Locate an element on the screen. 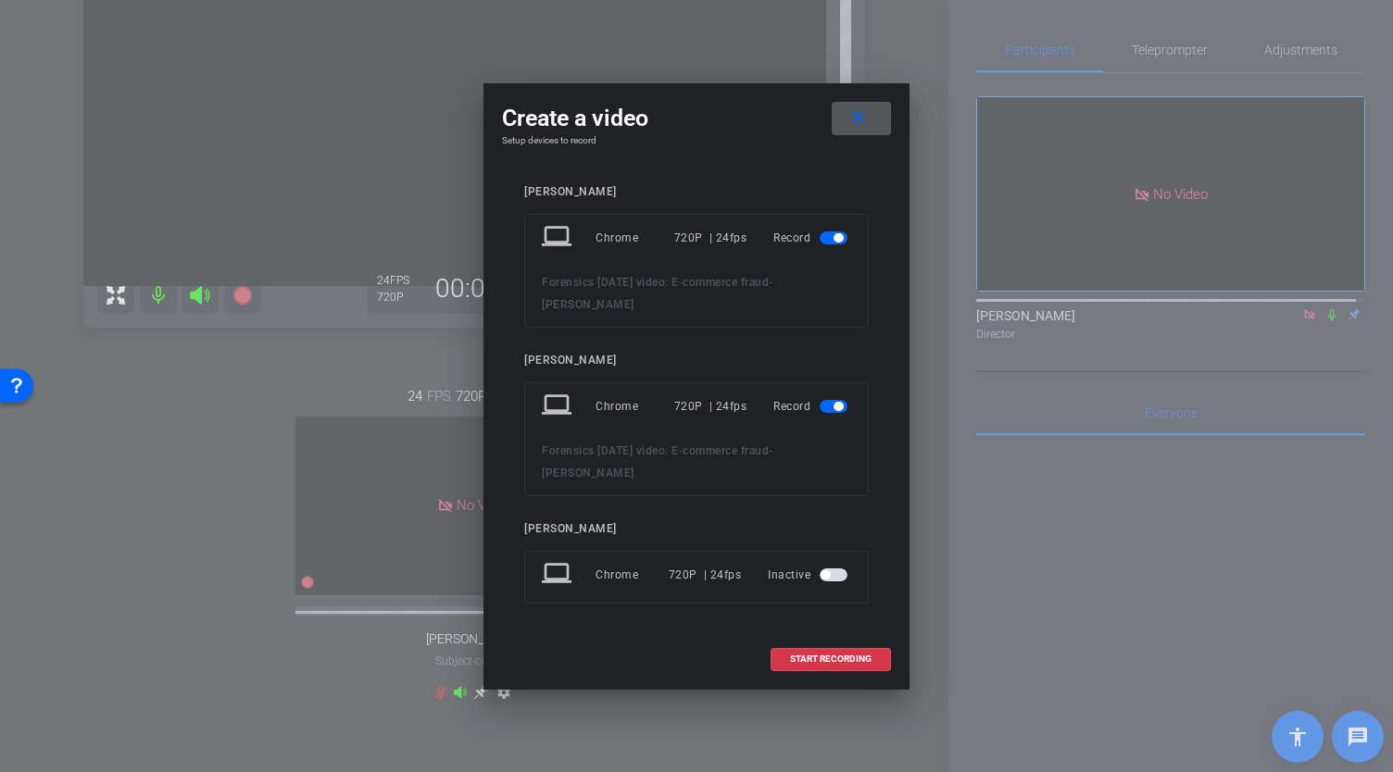  span: START RECORDING is located at coordinates (831, 659).